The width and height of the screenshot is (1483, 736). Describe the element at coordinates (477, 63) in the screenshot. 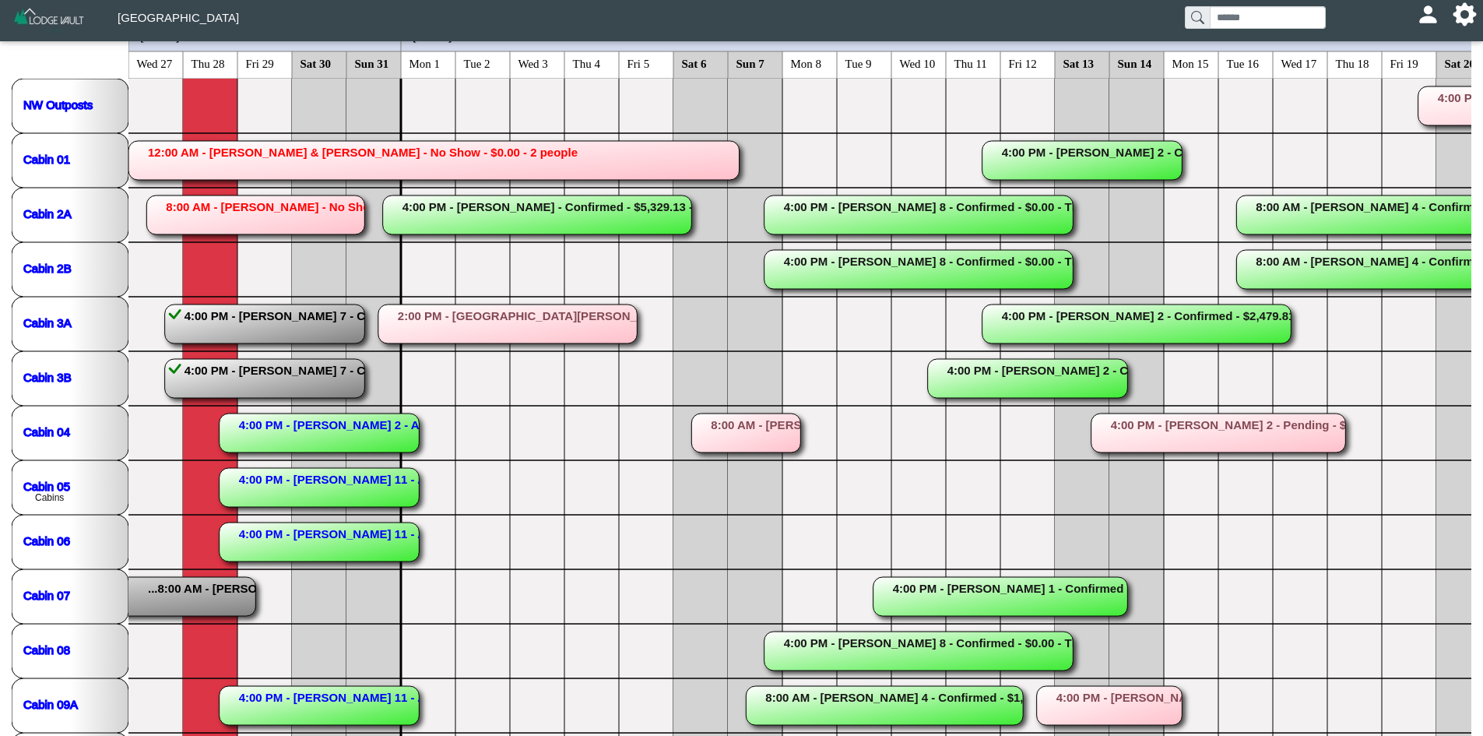

I see `text: Tue 2` at that location.